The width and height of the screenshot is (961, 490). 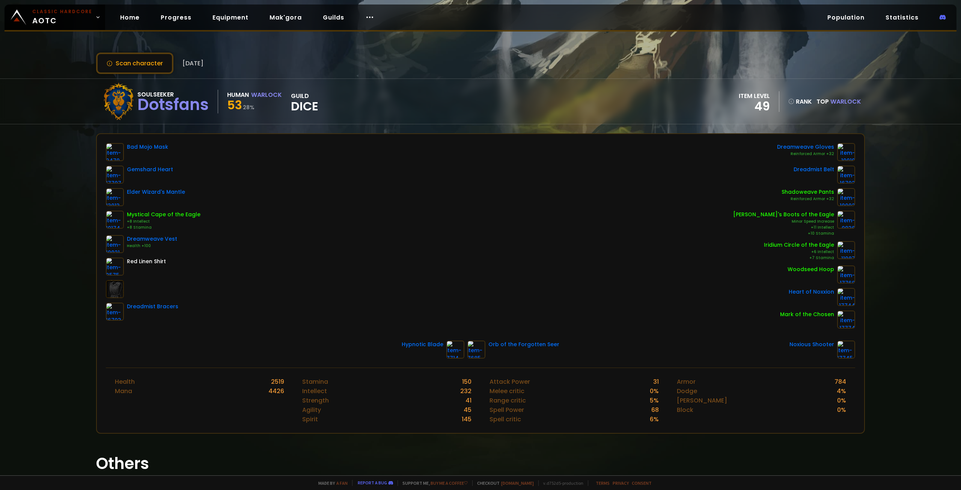 I want to click on div: Gemshard Heart, so click(x=150, y=169).